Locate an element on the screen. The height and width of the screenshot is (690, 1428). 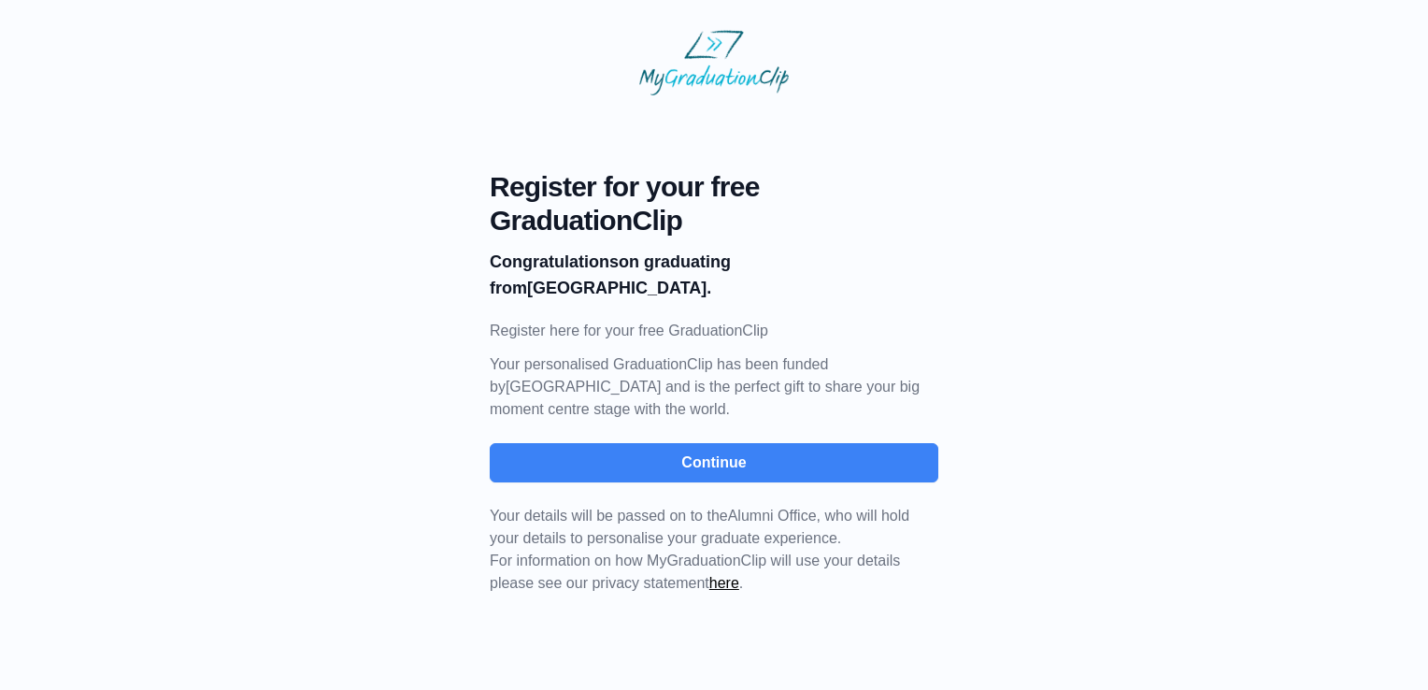
button: Continue is located at coordinates (714, 463).